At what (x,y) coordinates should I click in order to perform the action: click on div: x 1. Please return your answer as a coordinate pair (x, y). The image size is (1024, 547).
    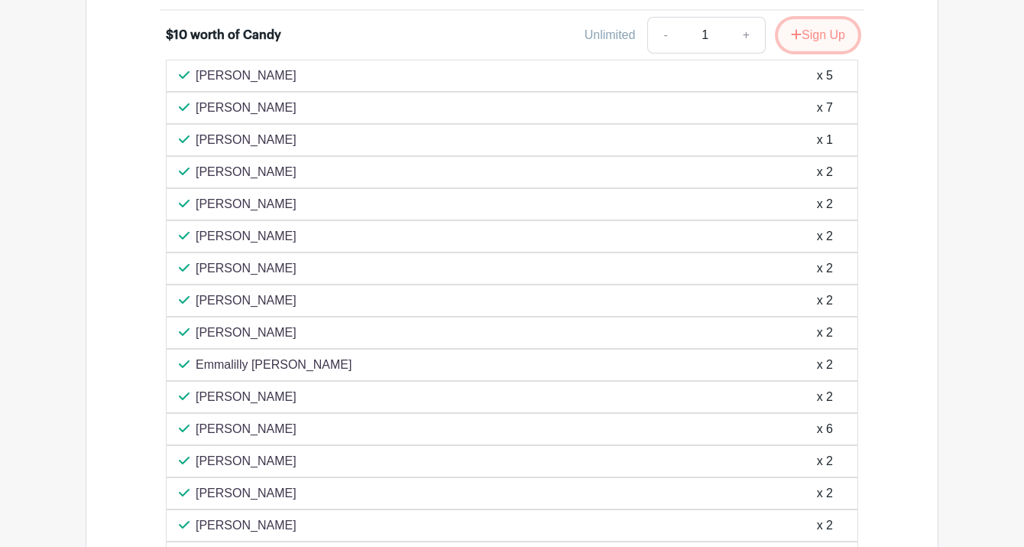
    Looking at the image, I should click on (825, 140).